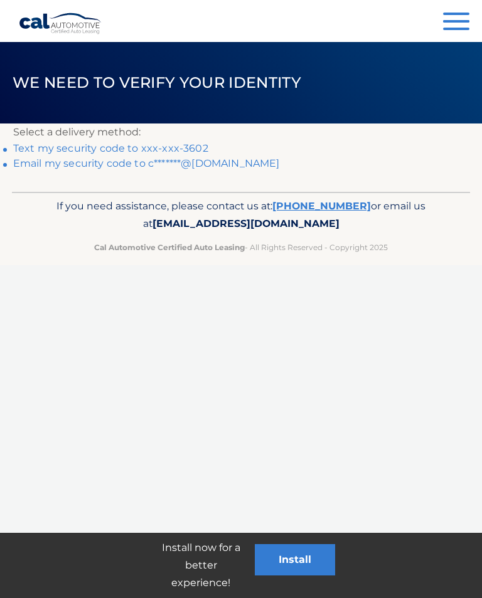  I want to click on a: Text my security code to xxx-xxx-3602, so click(110, 148).